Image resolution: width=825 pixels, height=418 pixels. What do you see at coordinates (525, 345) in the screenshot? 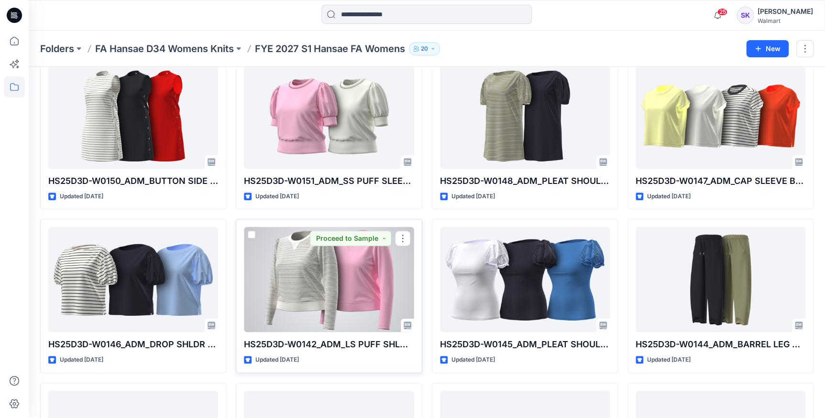
I see `p: HS25D3D-W0145_ADM_PLEAT SHOULDER EYELET MIXY TOP` at bounding box center [525, 345].